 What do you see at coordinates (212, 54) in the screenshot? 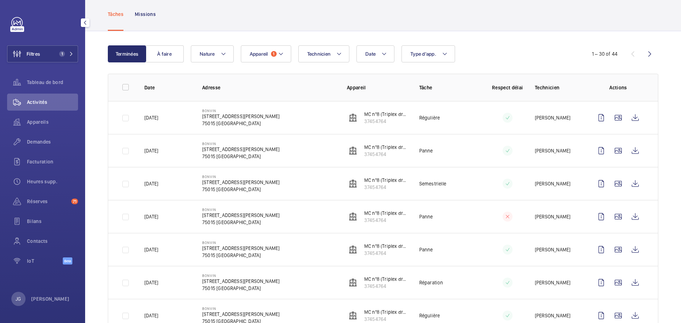
I see `button: Nature` at bounding box center [212, 54].